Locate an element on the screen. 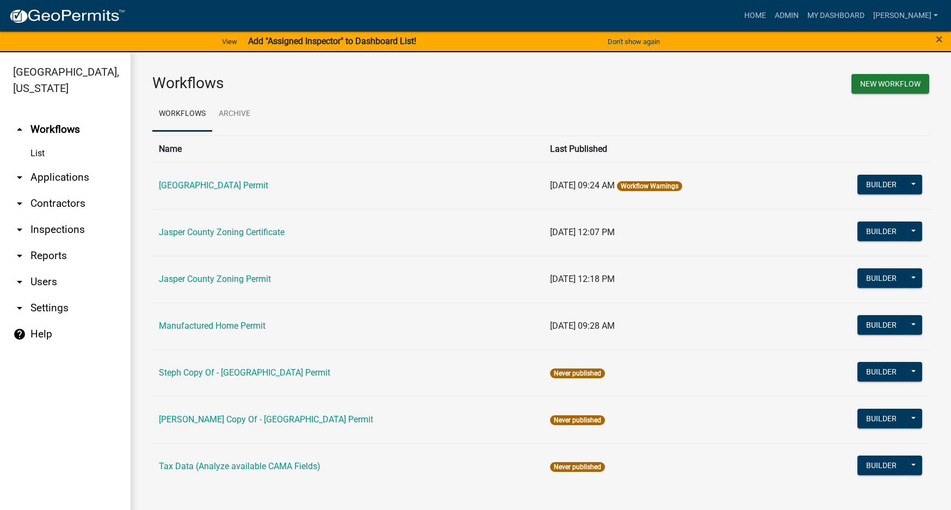 Image resolution: width=951 pixels, height=510 pixels. button: New Workflow is located at coordinates (890, 84).